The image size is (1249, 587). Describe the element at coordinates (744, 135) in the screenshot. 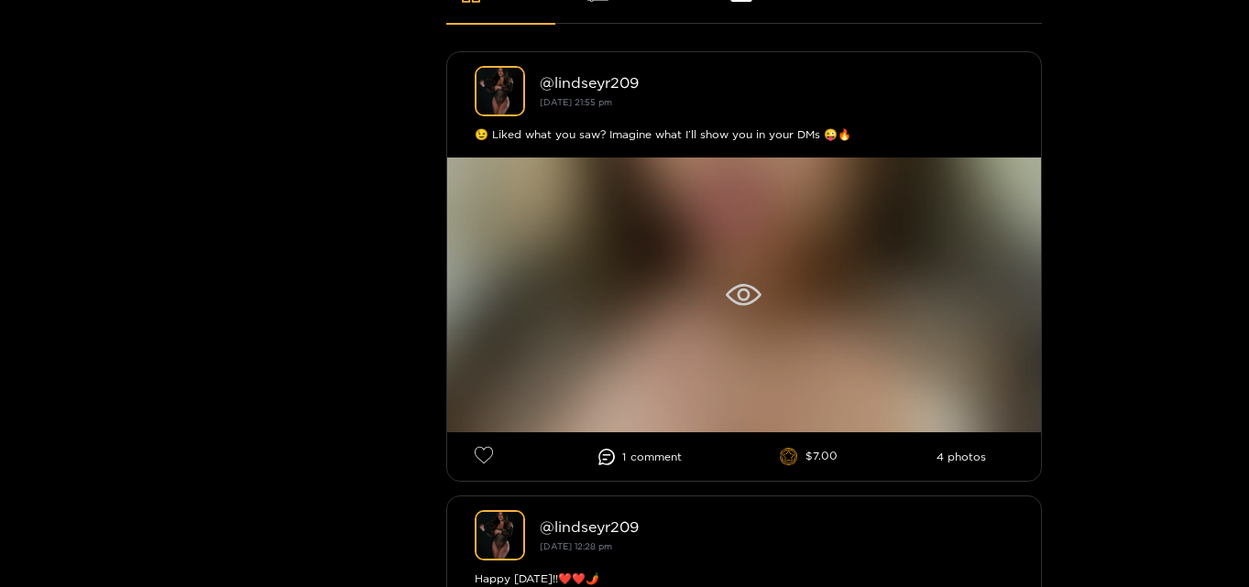

I see `div: 😉 Liked what you saw? Imagine what I’ll show you in your DMs 😜🔥` at that location.